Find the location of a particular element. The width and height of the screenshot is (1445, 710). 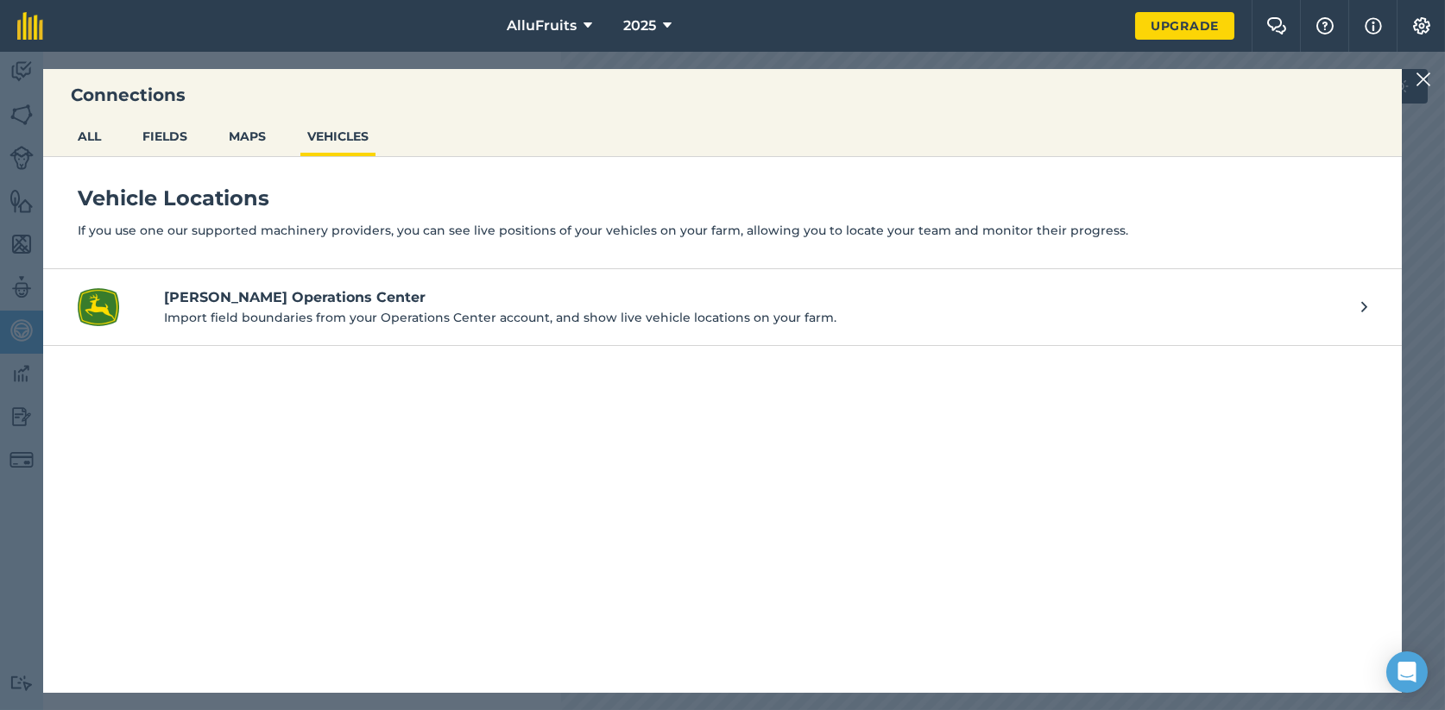

button: ALL is located at coordinates (89, 136).